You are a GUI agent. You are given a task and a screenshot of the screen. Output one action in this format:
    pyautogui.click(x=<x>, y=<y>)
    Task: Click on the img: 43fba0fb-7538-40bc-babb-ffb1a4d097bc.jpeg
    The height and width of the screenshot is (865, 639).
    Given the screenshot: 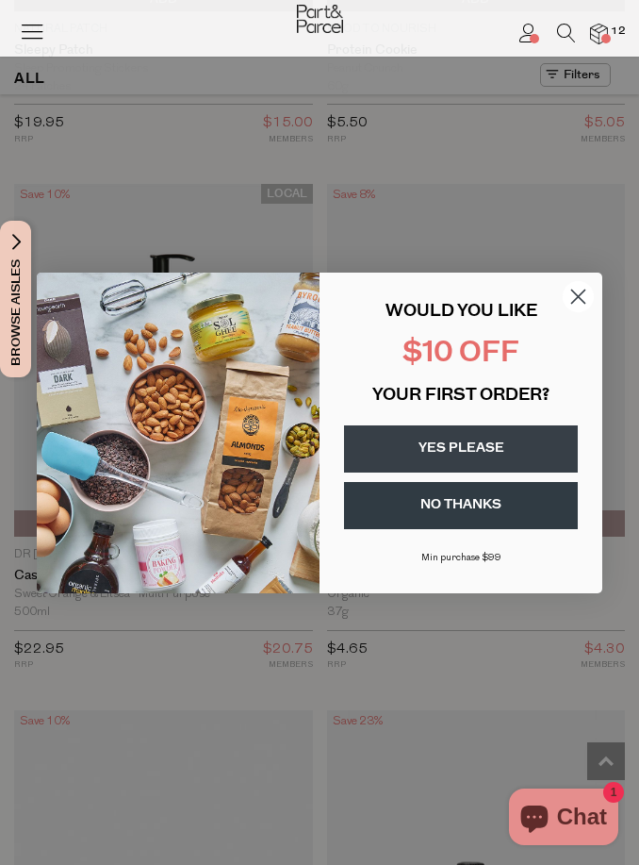 What is the action you would take?
    pyautogui.click(x=178, y=433)
    